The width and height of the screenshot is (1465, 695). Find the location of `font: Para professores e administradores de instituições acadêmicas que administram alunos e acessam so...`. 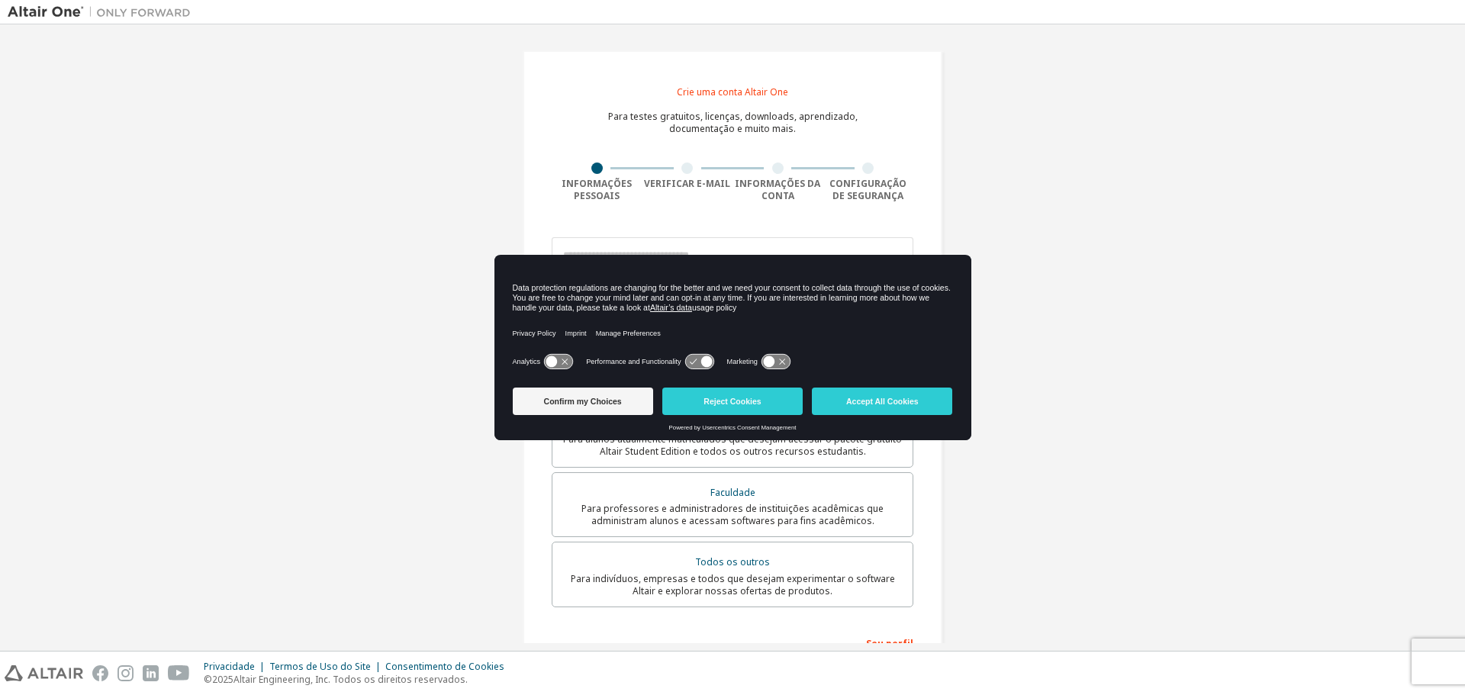

font: Para professores e administradores de instituições acadêmicas que administram alunos e acessam so... is located at coordinates (733, 514).